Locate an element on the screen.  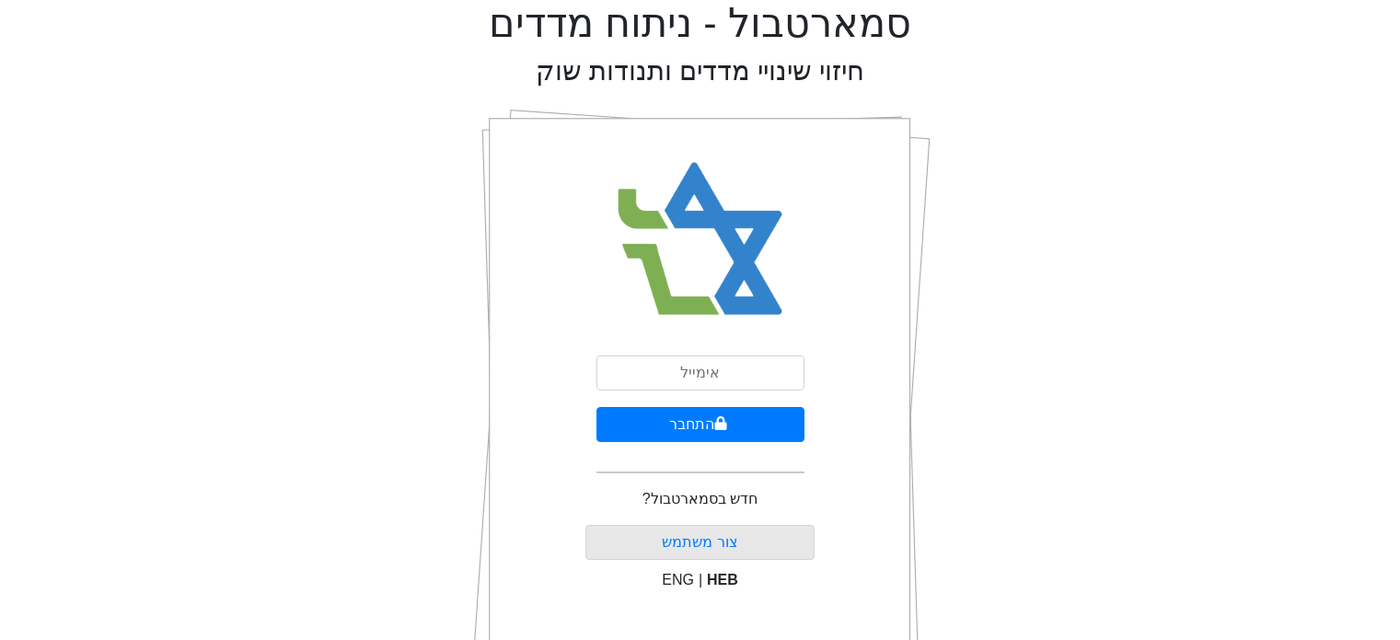
span: ENG is located at coordinates (678, 579).